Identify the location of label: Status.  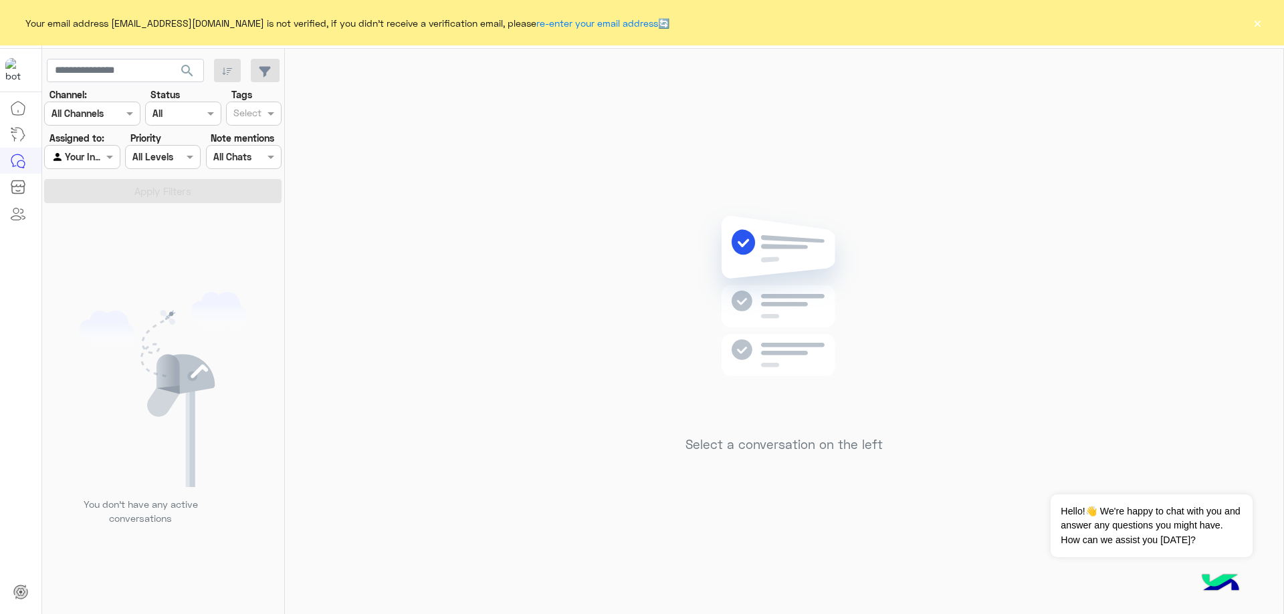
(165, 94).